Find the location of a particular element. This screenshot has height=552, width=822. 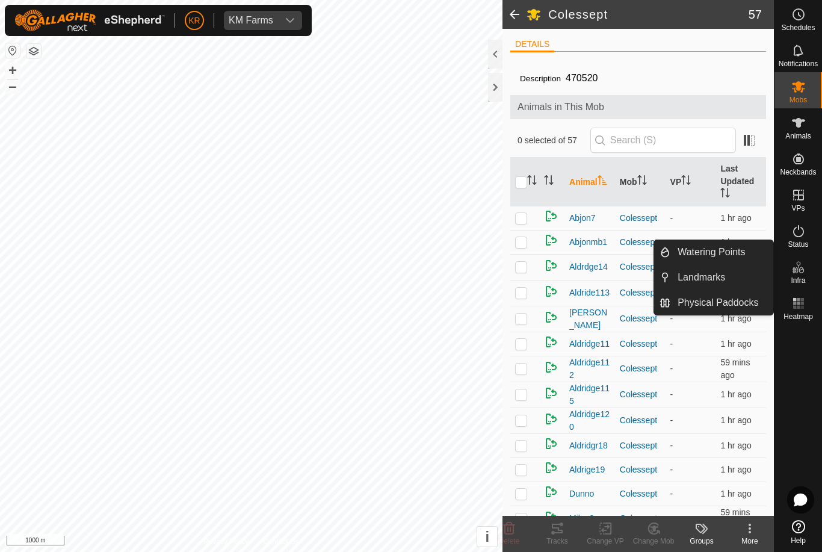

a: Landmarks is located at coordinates (721, 277).